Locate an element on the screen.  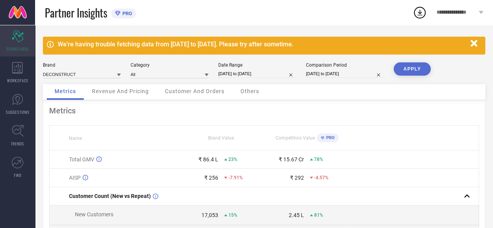
span: -4.57% is located at coordinates (321, 178).